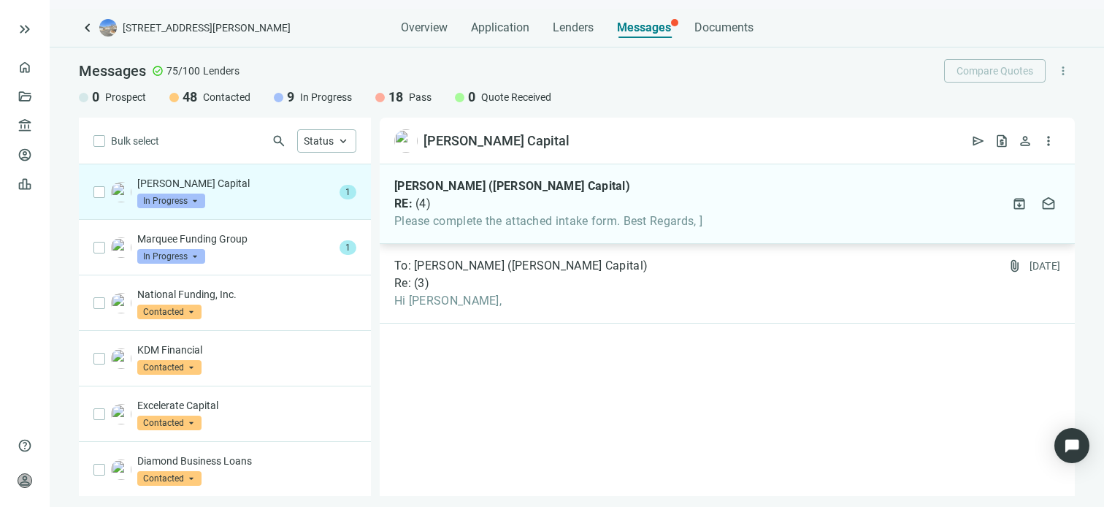 The image size is (1104, 507). What do you see at coordinates (247, 294) in the screenshot?
I see `p: National Funding, Inc.` at bounding box center [247, 294].